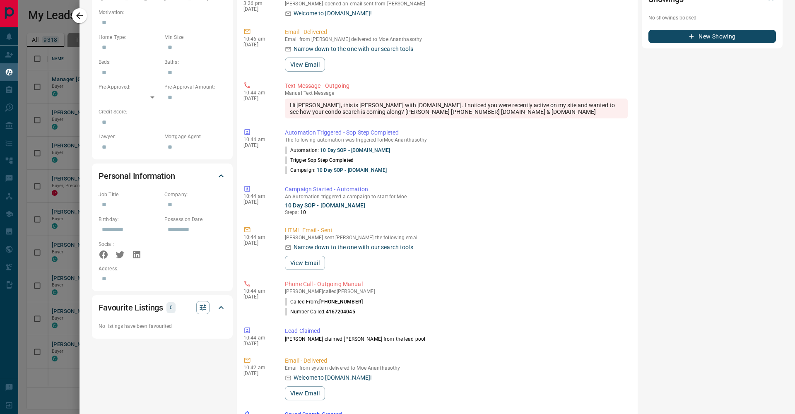 The height and width of the screenshot is (414, 795). I want to click on button: New Showing, so click(713, 36).